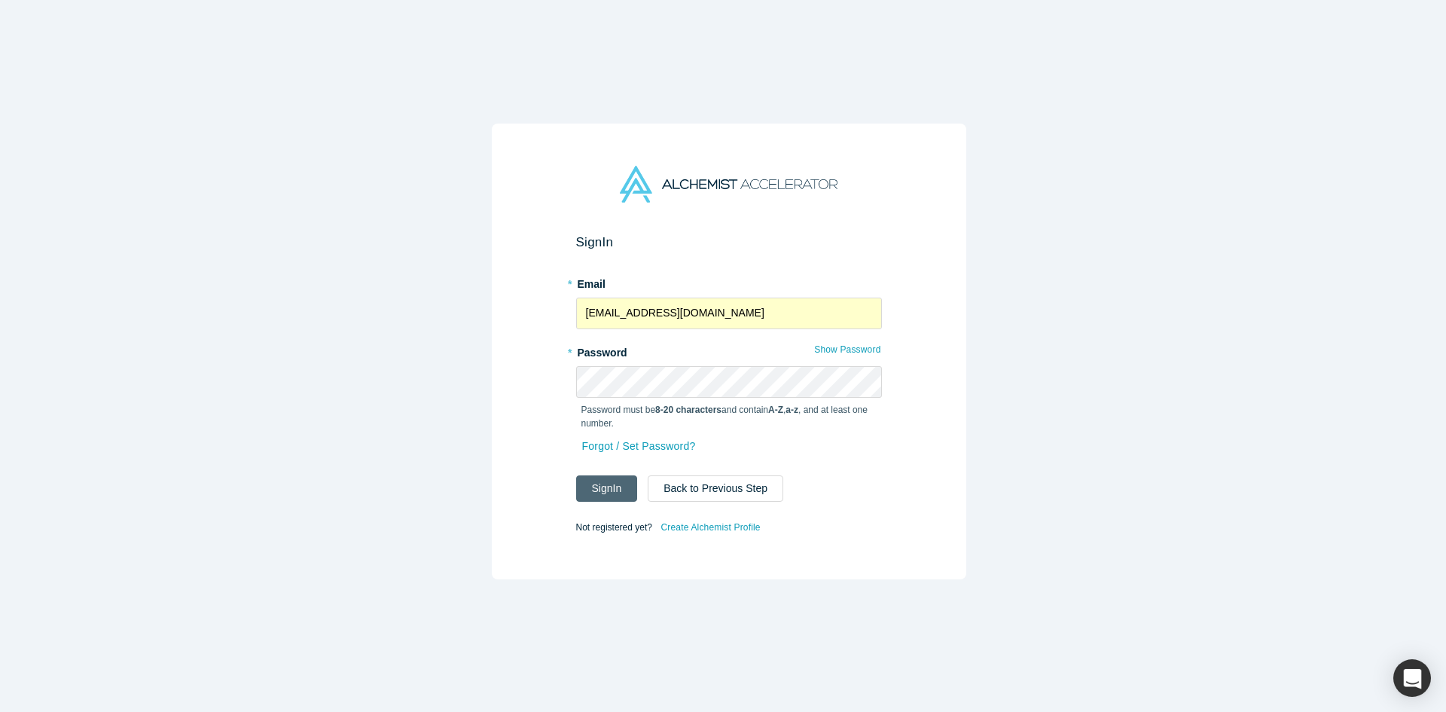 This screenshot has height=712, width=1446. I want to click on button: Show Password, so click(847, 349).